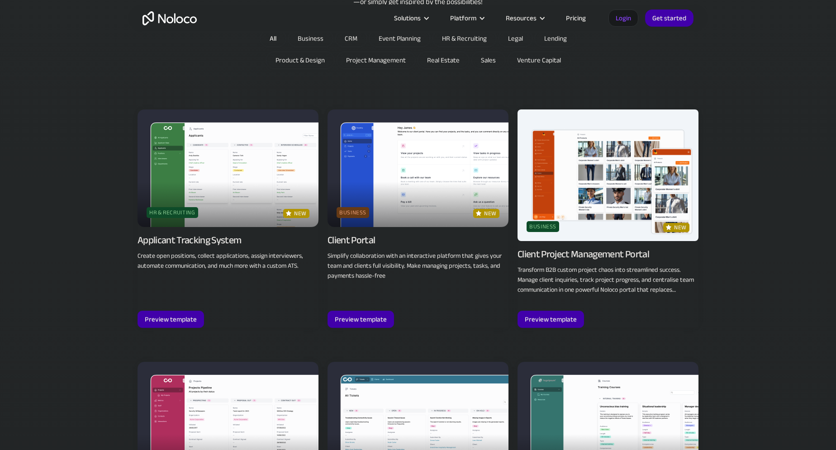 This screenshot has width=836, height=450. I want to click on p: Create open positions, collect applications, assign interviewers, automate communication, and muc..., so click(228, 261).